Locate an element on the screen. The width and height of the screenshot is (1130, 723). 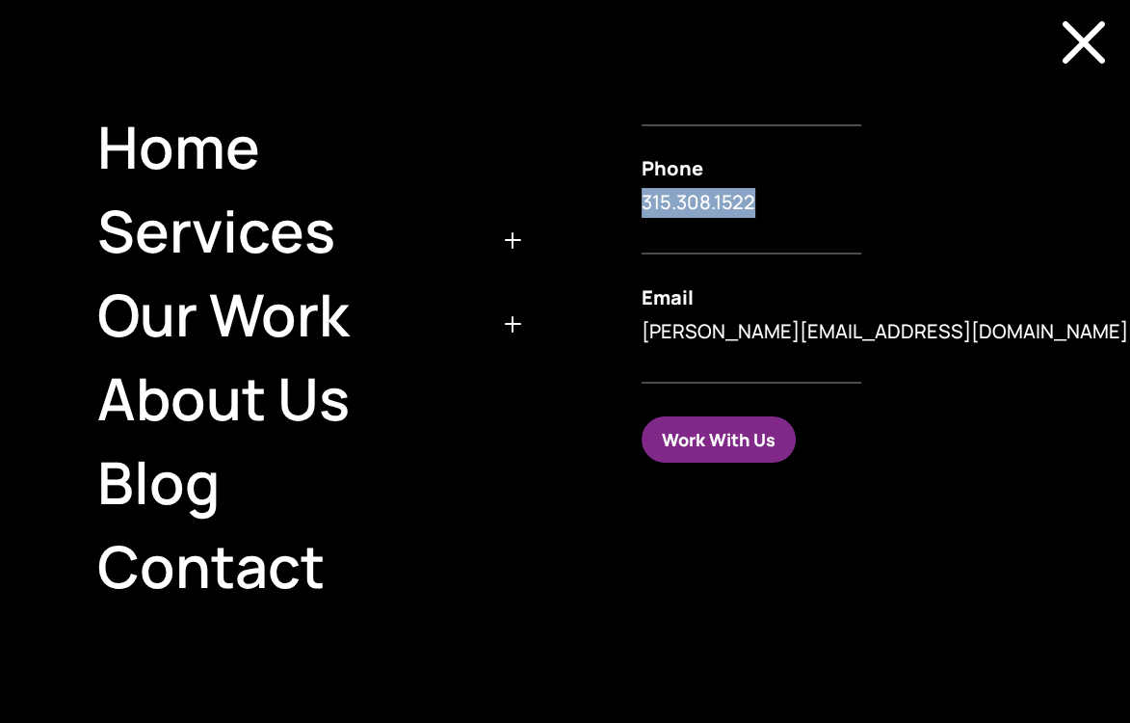
a: About Us is located at coordinates (304, 398).